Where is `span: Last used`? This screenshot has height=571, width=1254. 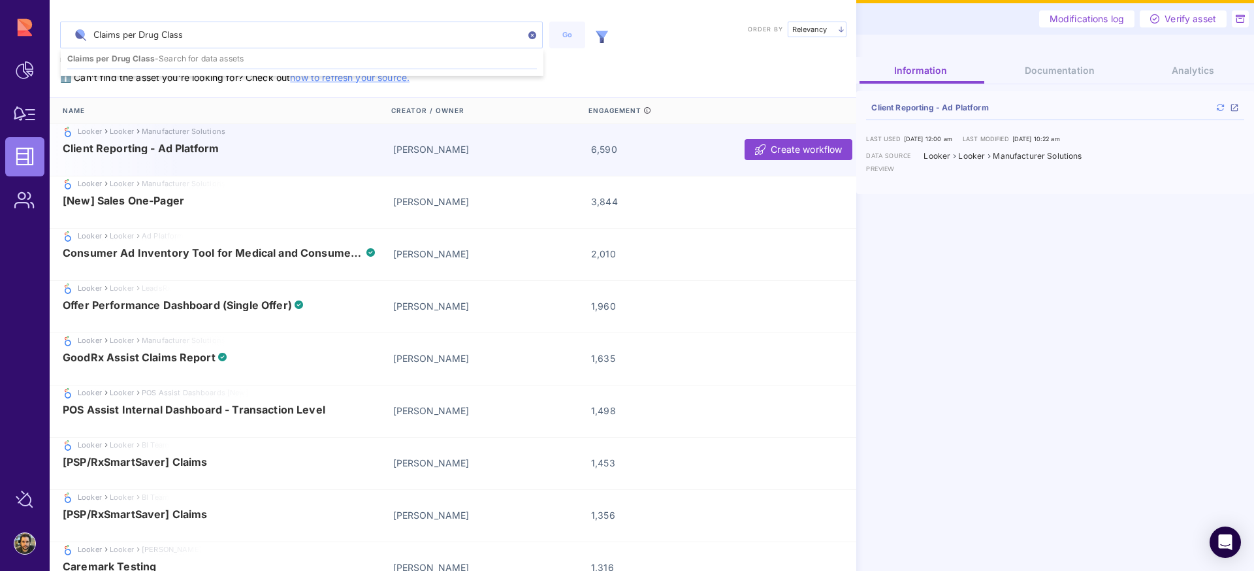 span: Last used is located at coordinates (883, 139).